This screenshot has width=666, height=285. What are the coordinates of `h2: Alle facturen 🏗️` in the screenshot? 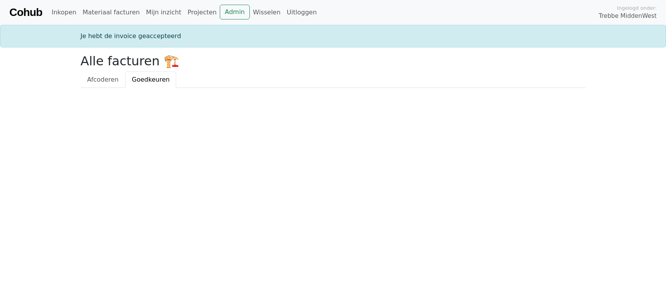 It's located at (333, 61).